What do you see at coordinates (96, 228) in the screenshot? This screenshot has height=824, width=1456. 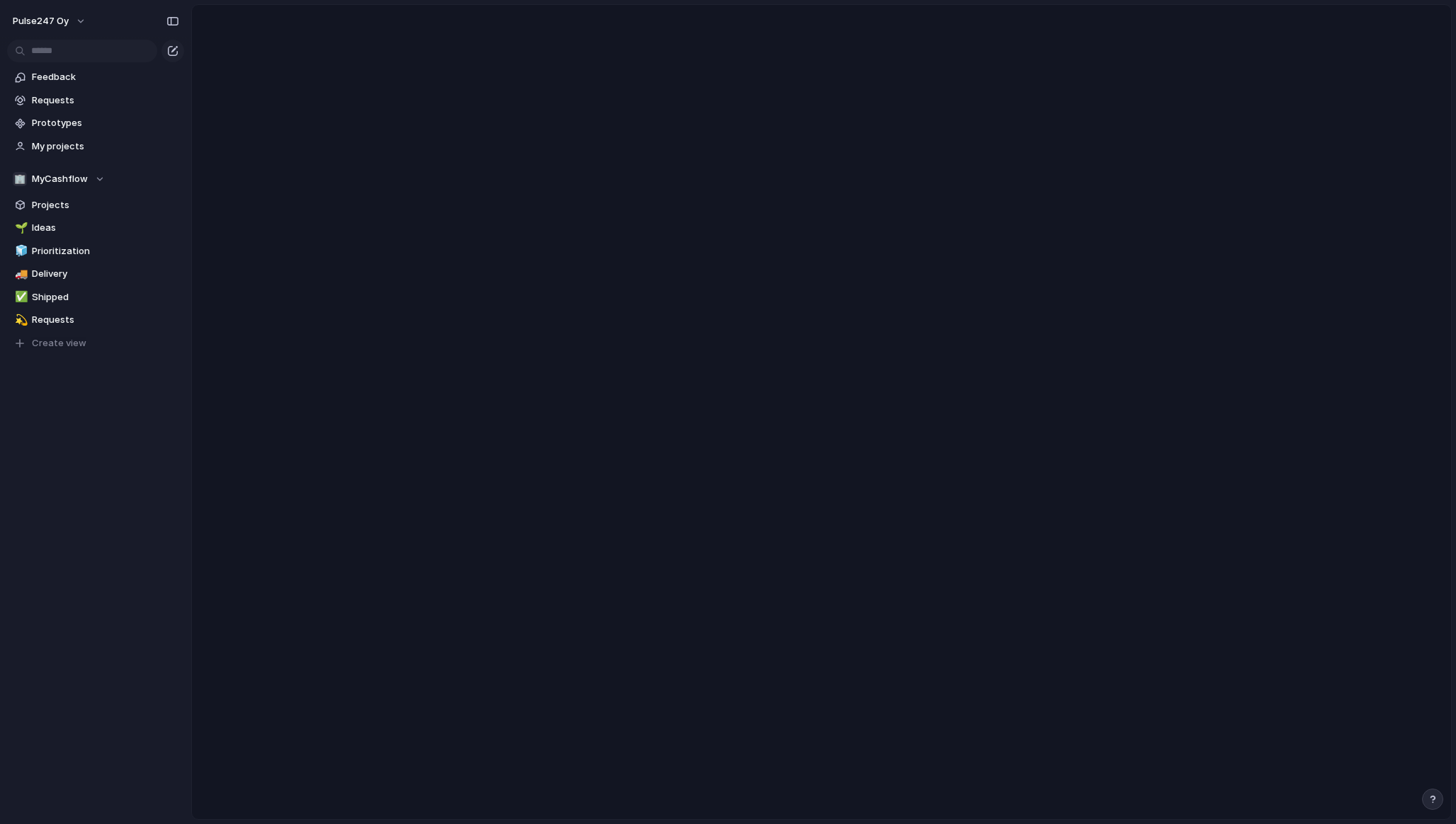 I see `div: 🌱Ideas` at bounding box center [96, 228].